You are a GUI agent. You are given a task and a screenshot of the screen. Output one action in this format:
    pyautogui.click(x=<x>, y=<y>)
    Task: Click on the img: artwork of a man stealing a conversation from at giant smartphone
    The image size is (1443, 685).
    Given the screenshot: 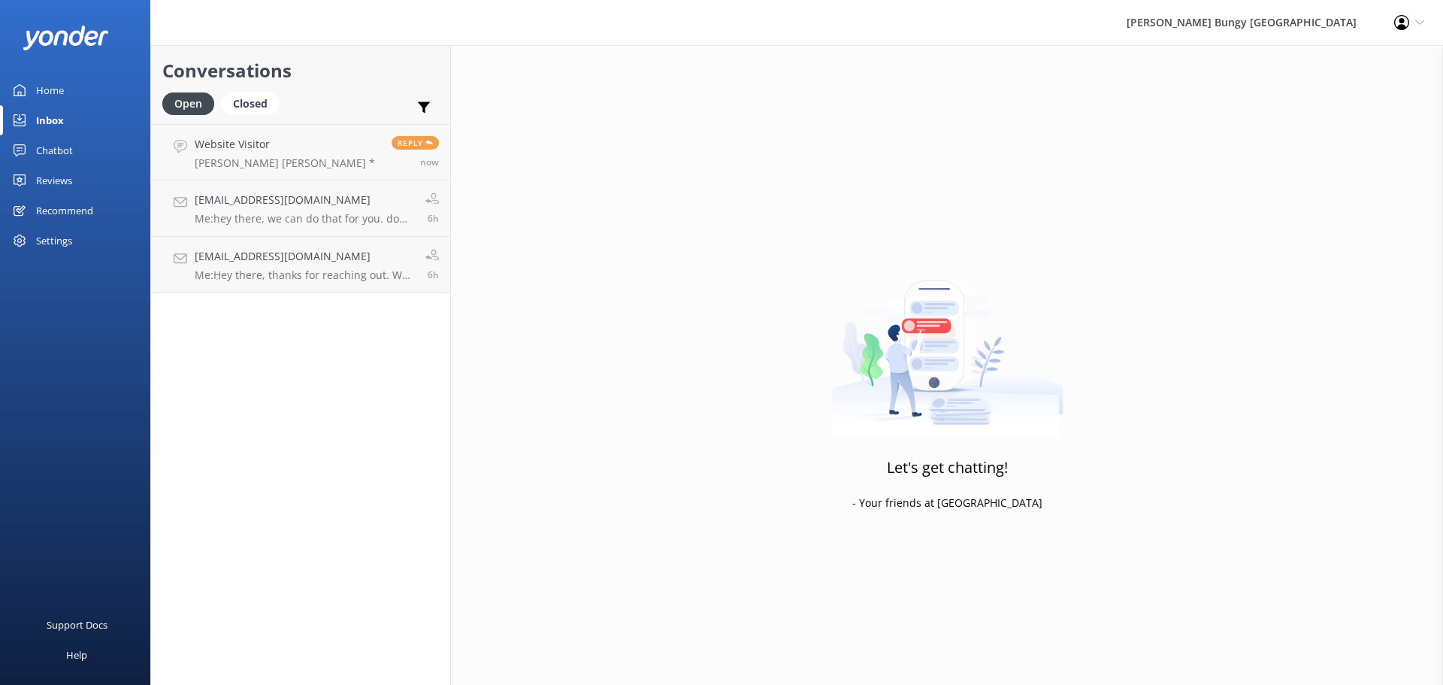 What is the action you would take?
    pyautogui.click(x=947, y=343)
    